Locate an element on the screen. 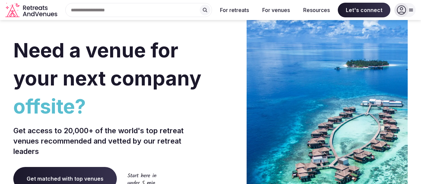 The image size is (421, 184). svg: Retreats and Venues company logo is located at coordinates (32, 10).